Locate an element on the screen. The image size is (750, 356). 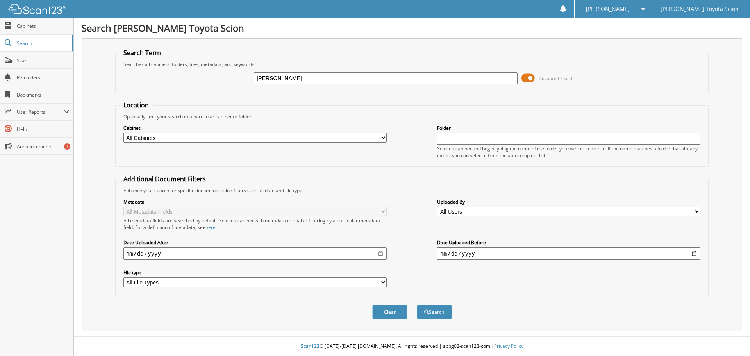
input: start is located at coordinates (255, 254).